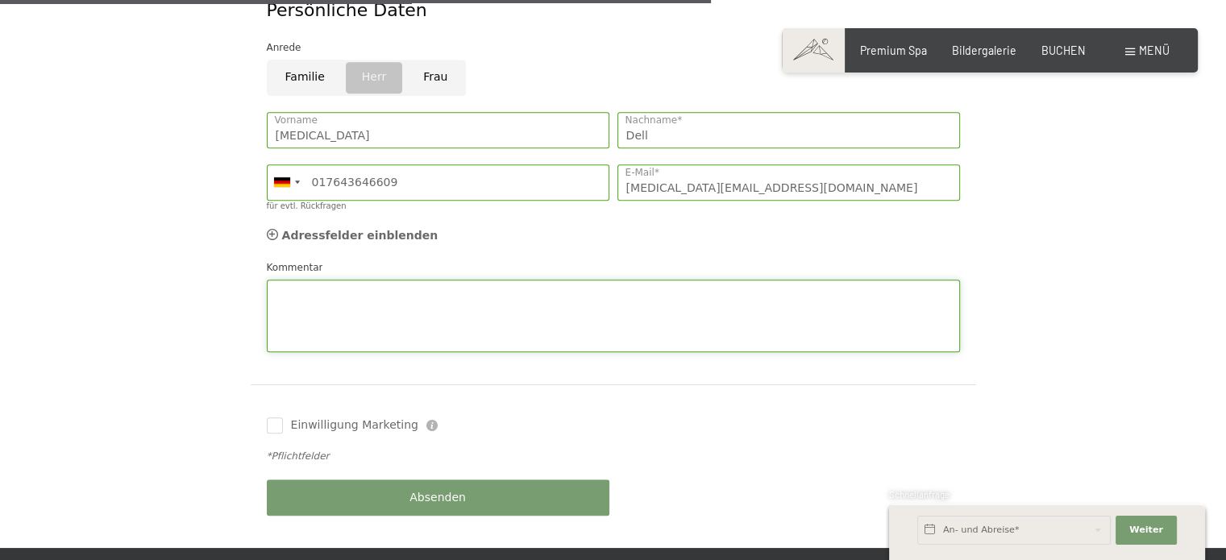 Image resolution: width=1226 pixels, height=560 pixels. Describe the element at coordinates (614, 456) in the screenshot. I see `div: *Pflichtfelder` at that location.